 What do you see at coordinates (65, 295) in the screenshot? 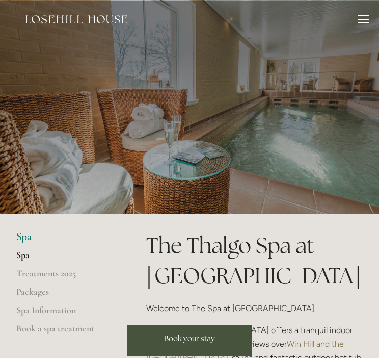
I see `a: Packages` at bounding box center [65, 295].